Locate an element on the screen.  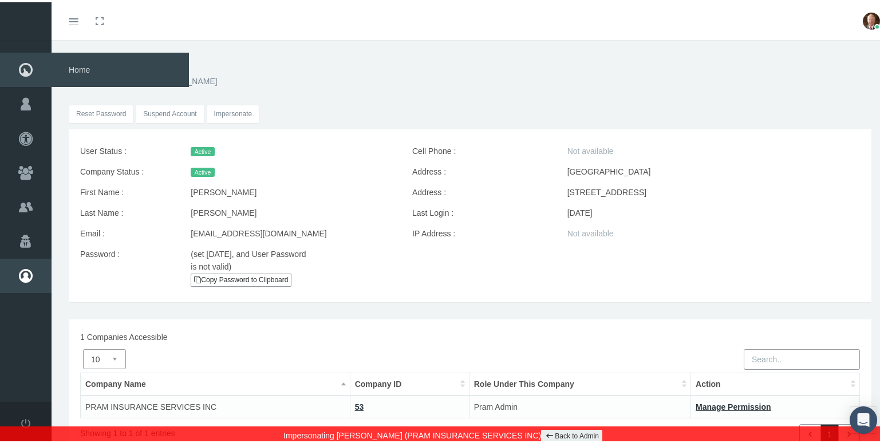
label: Cell Phone : is located at coordinates (481, 149).